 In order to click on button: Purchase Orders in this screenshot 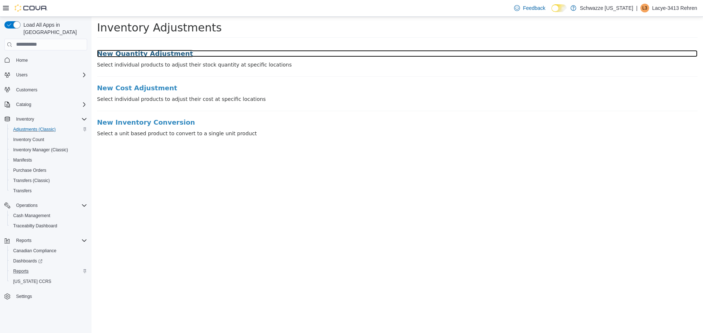, I will do `click(49, 171)`.